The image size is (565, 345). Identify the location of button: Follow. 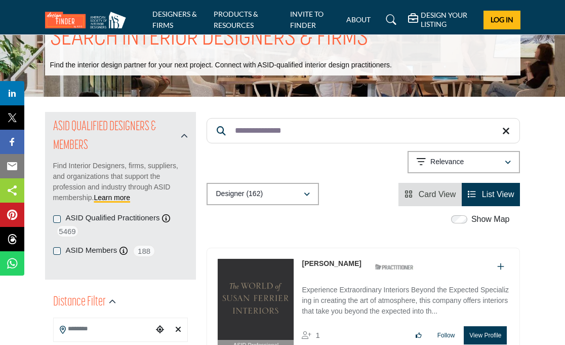
(446, 335).